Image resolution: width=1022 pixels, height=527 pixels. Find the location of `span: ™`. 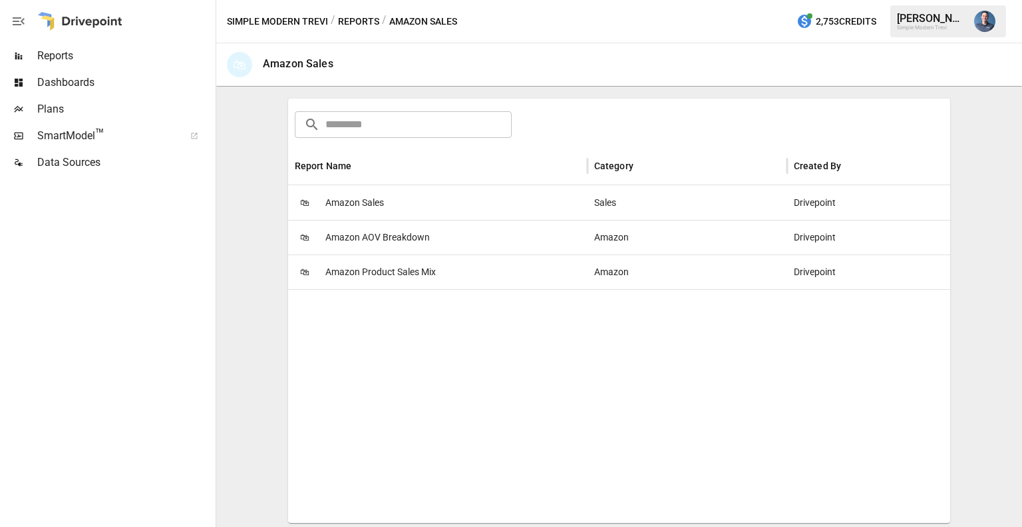

span: ™ is located at coordinates (100, 134).